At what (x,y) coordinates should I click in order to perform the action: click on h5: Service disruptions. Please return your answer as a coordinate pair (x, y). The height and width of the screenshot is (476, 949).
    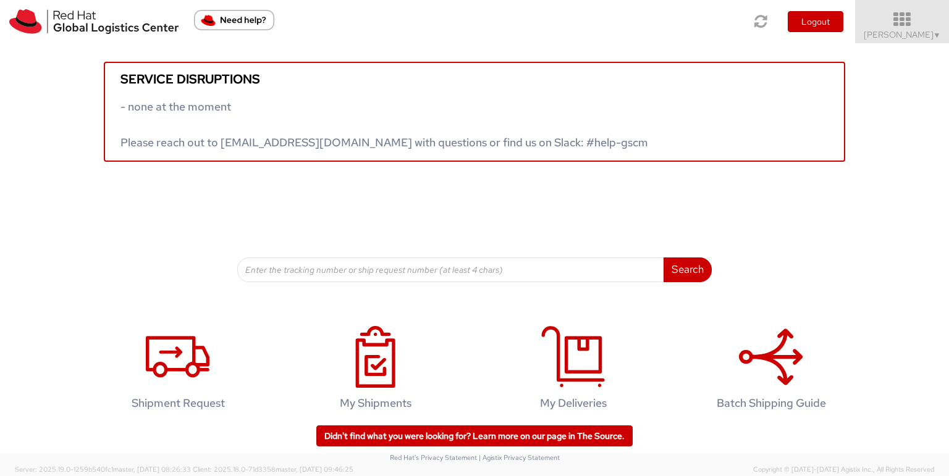
    Looking at the image, I should click on (474, 79).